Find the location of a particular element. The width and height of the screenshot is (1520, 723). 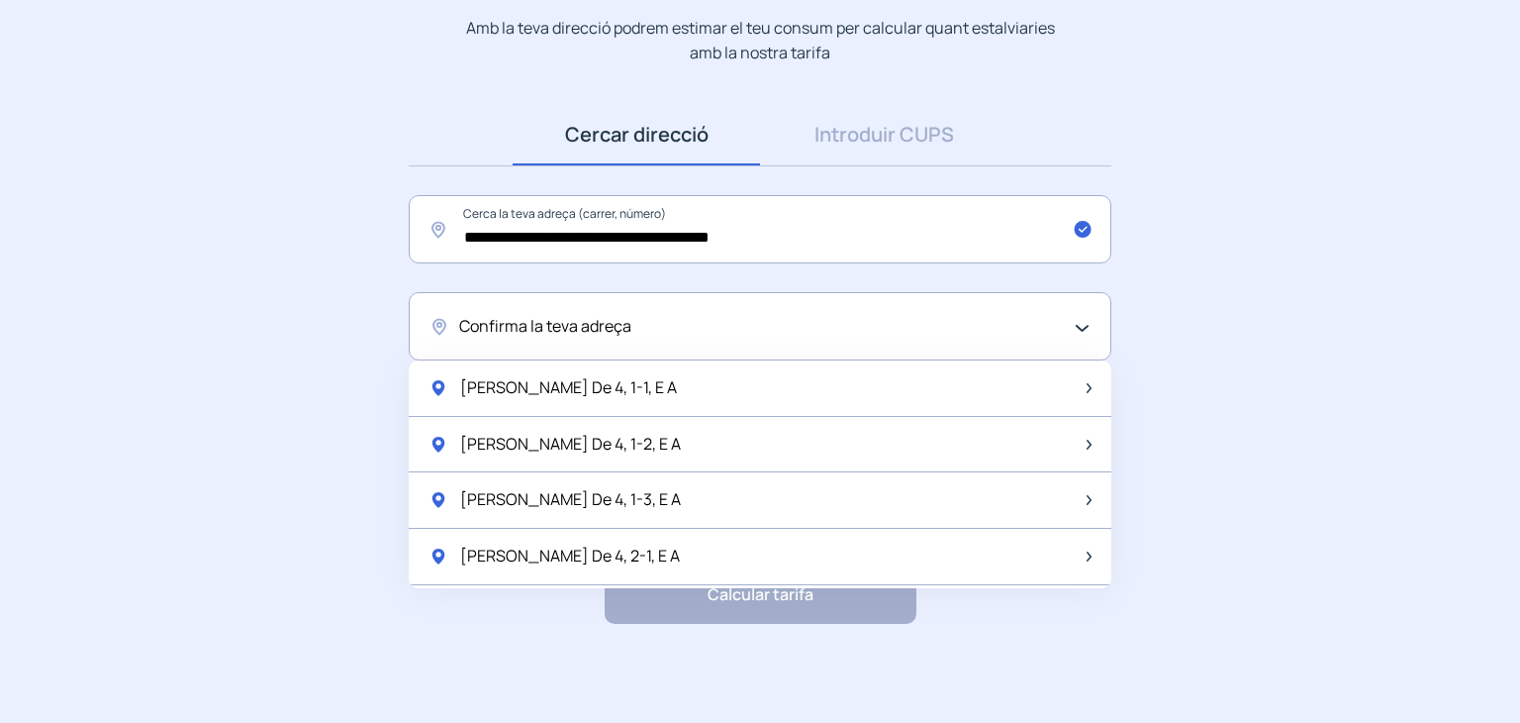

a: Cercar direcció is located at coordinates (636, 135).